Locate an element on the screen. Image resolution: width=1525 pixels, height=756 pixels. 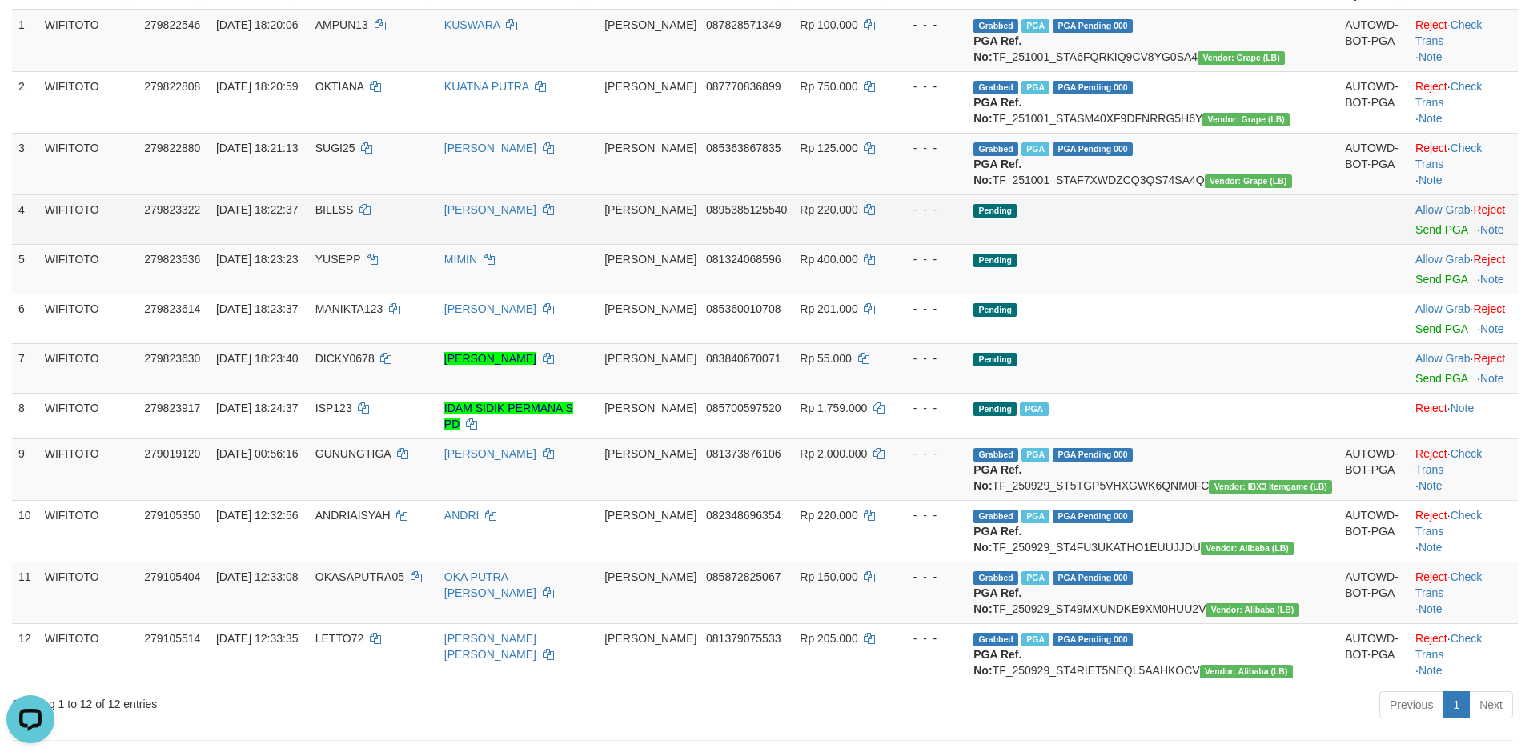
span: 279105404 is located at coordinates (172, 577).